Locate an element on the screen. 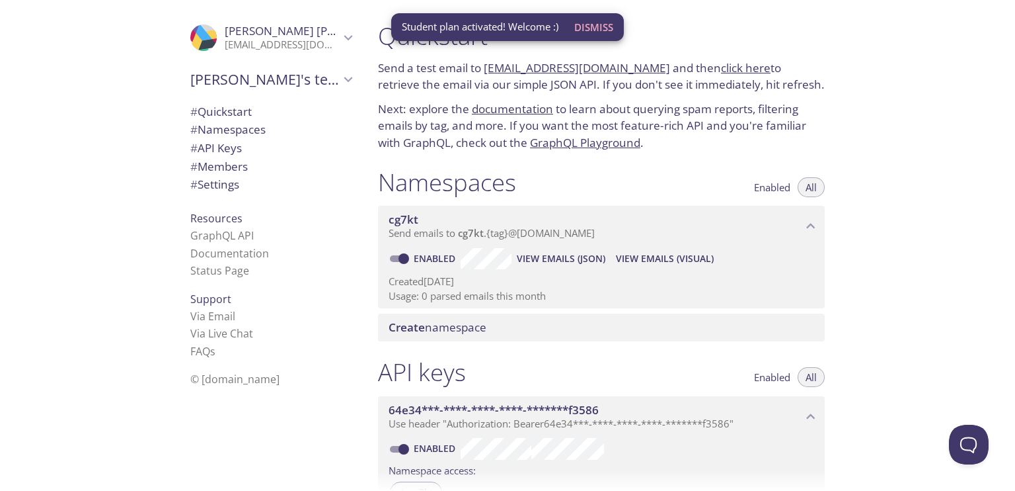 Image resolution: width=1015 pixels, height=491 pixels. p: Send a test email to and then to retrieve the email via our simple JSON API. If you don't see it ... is located at coordinates (602, 76).